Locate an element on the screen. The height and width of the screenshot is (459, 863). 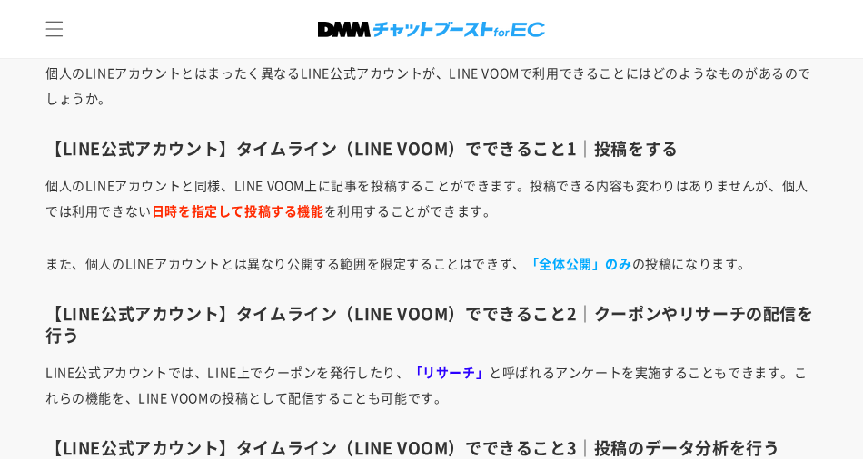
b: 「全体公開」のみ is located at coordinates (578, 263).